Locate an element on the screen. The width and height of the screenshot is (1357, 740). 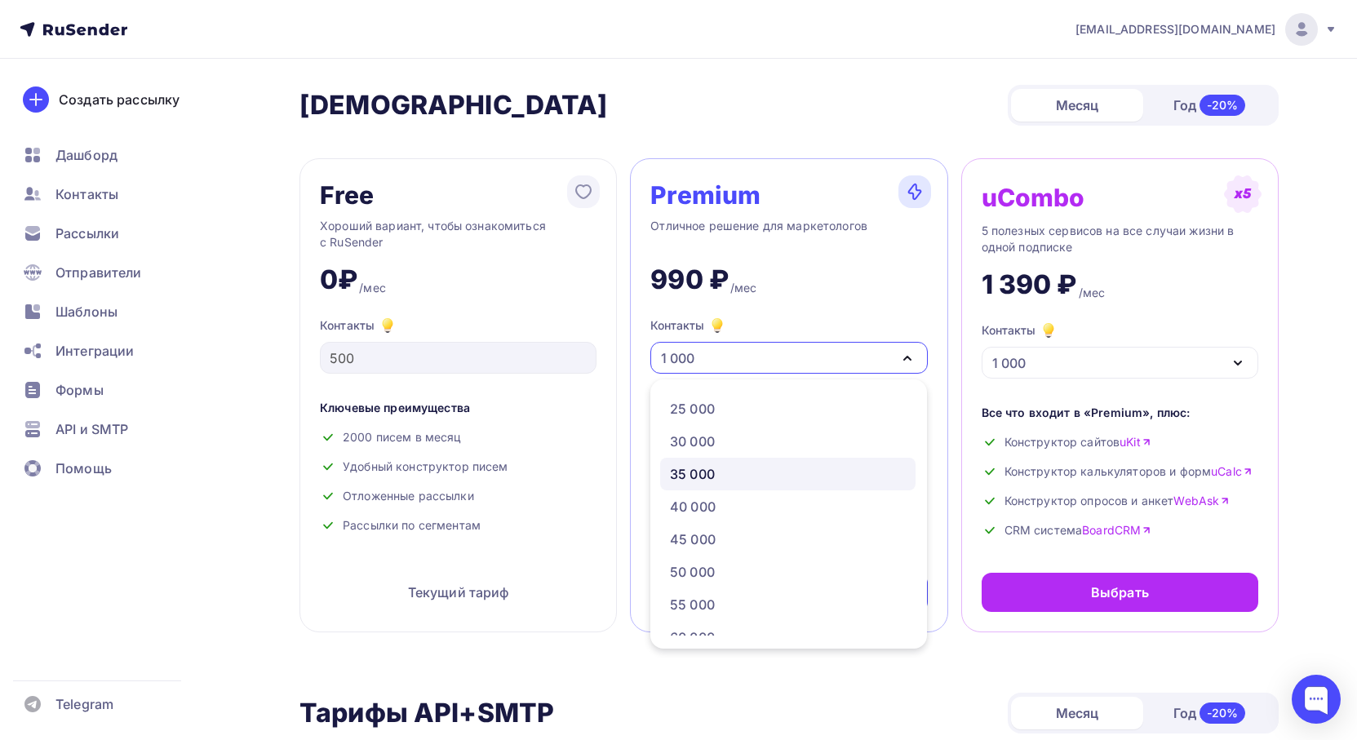
ul: Контакты 1 000 is located at coordinates (788, 514).